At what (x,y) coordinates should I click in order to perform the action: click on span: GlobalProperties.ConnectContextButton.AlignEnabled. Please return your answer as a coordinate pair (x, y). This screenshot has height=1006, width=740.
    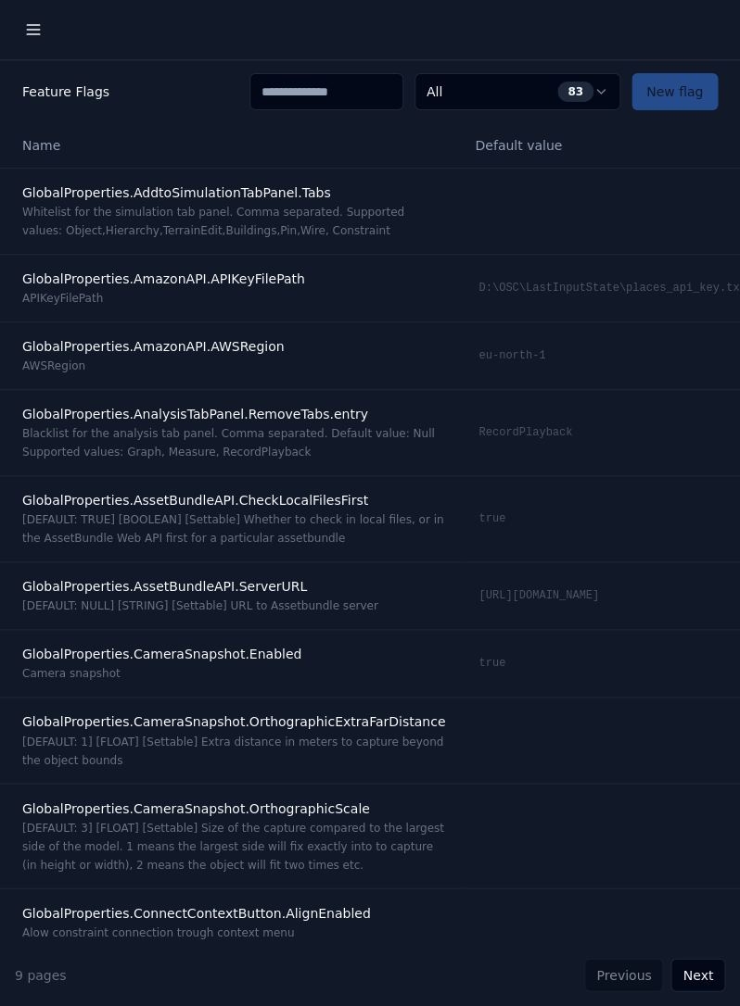
    Looking at the image, I should click on (196, 913).